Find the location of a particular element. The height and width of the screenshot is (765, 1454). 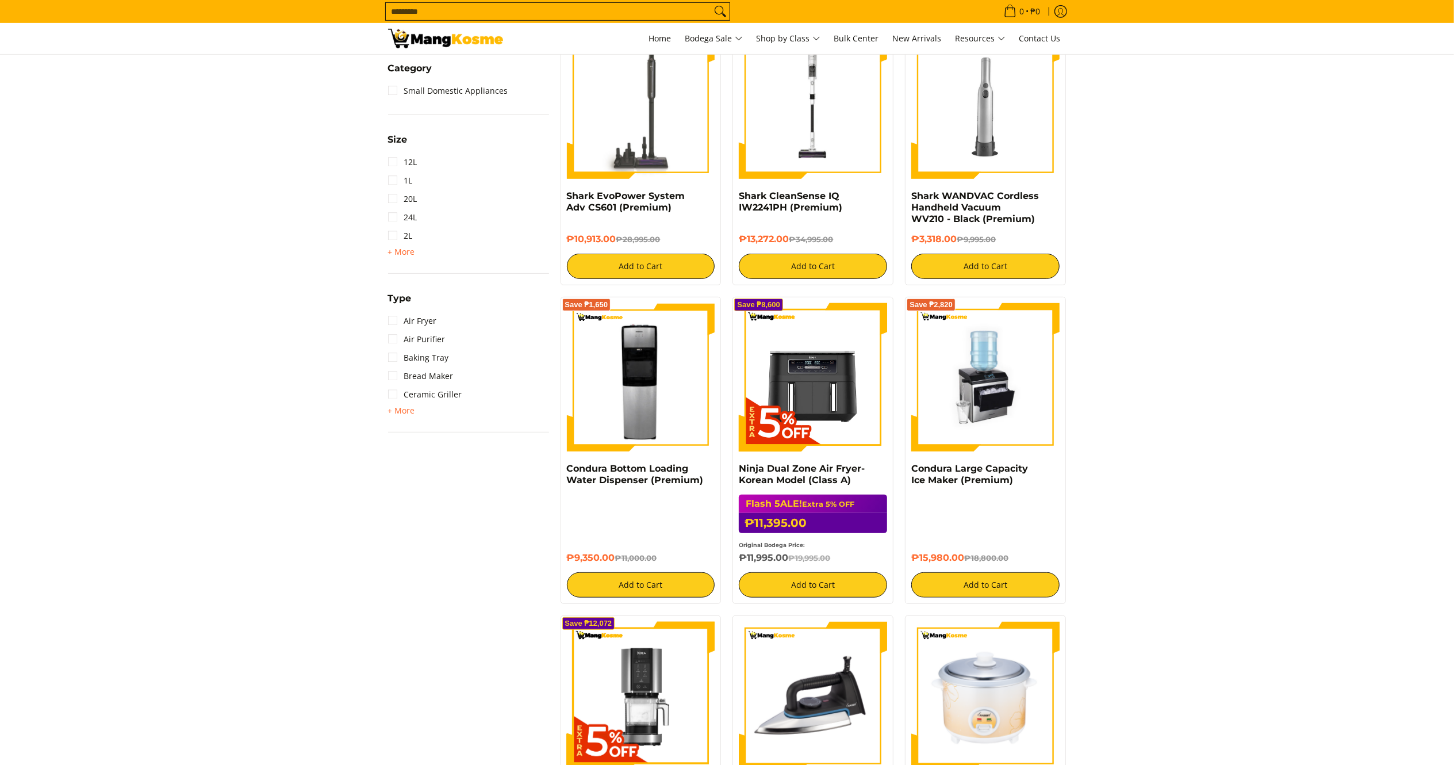

span: Save ₱12,072 is located at coordinates (589, 623).